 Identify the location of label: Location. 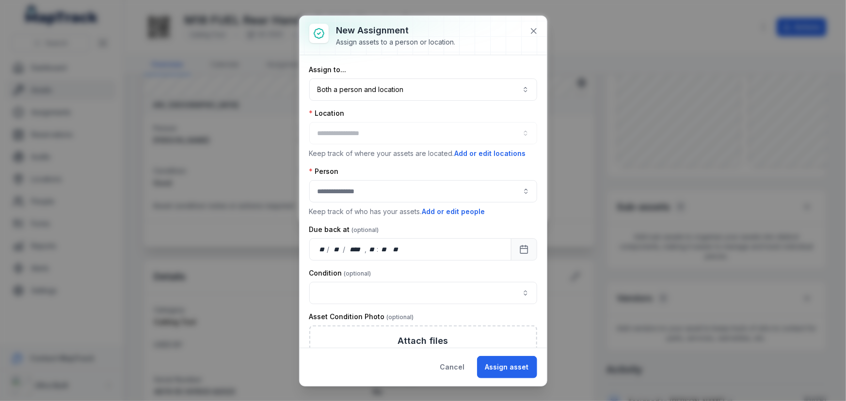
(327, 113).